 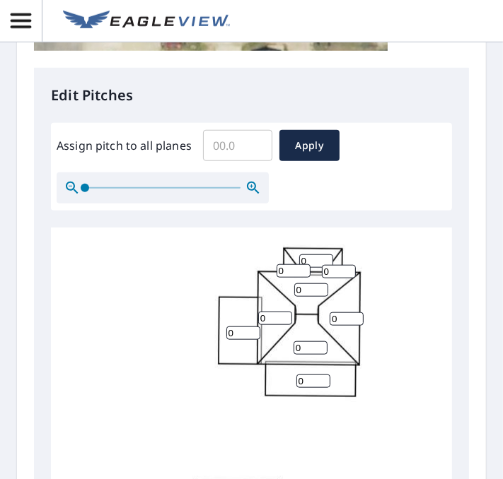 I want to click on input: 00.0, so click(x=238, y=146).